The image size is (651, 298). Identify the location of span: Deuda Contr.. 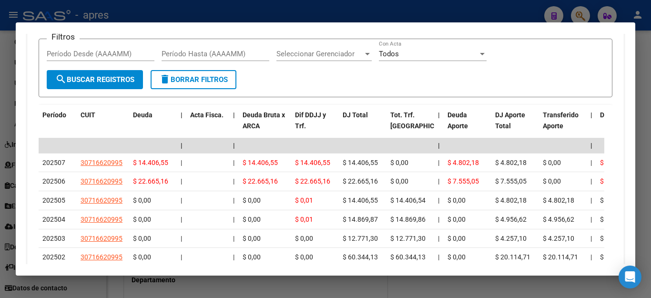
(620, 115).